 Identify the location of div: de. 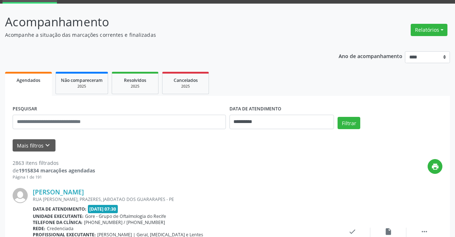
(54, 170).